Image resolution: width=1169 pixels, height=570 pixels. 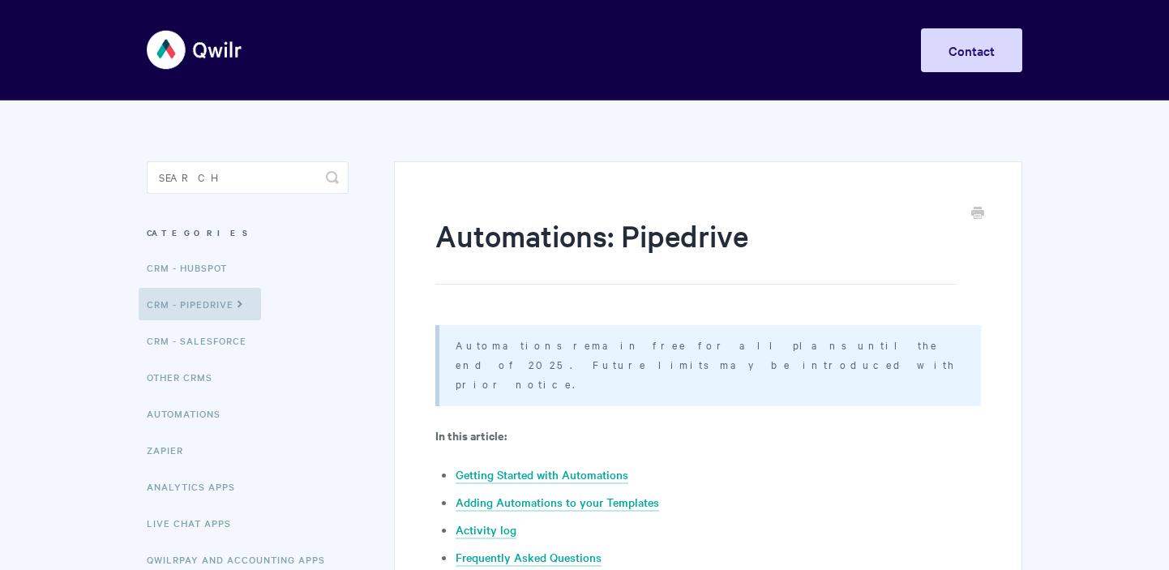 I want to click on a: Analytics Apps, so click(x=197, y=486).